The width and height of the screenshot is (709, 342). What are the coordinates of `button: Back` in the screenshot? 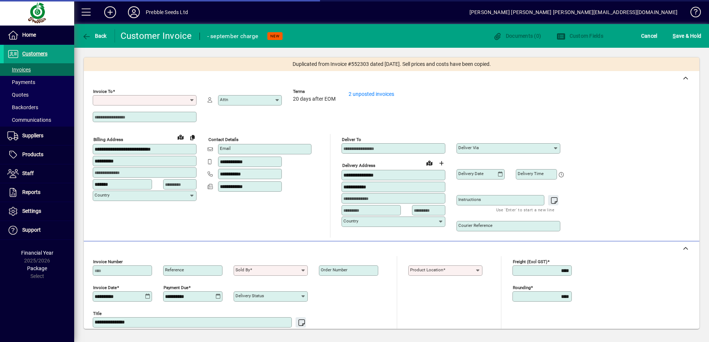 It's located at (94, 36).